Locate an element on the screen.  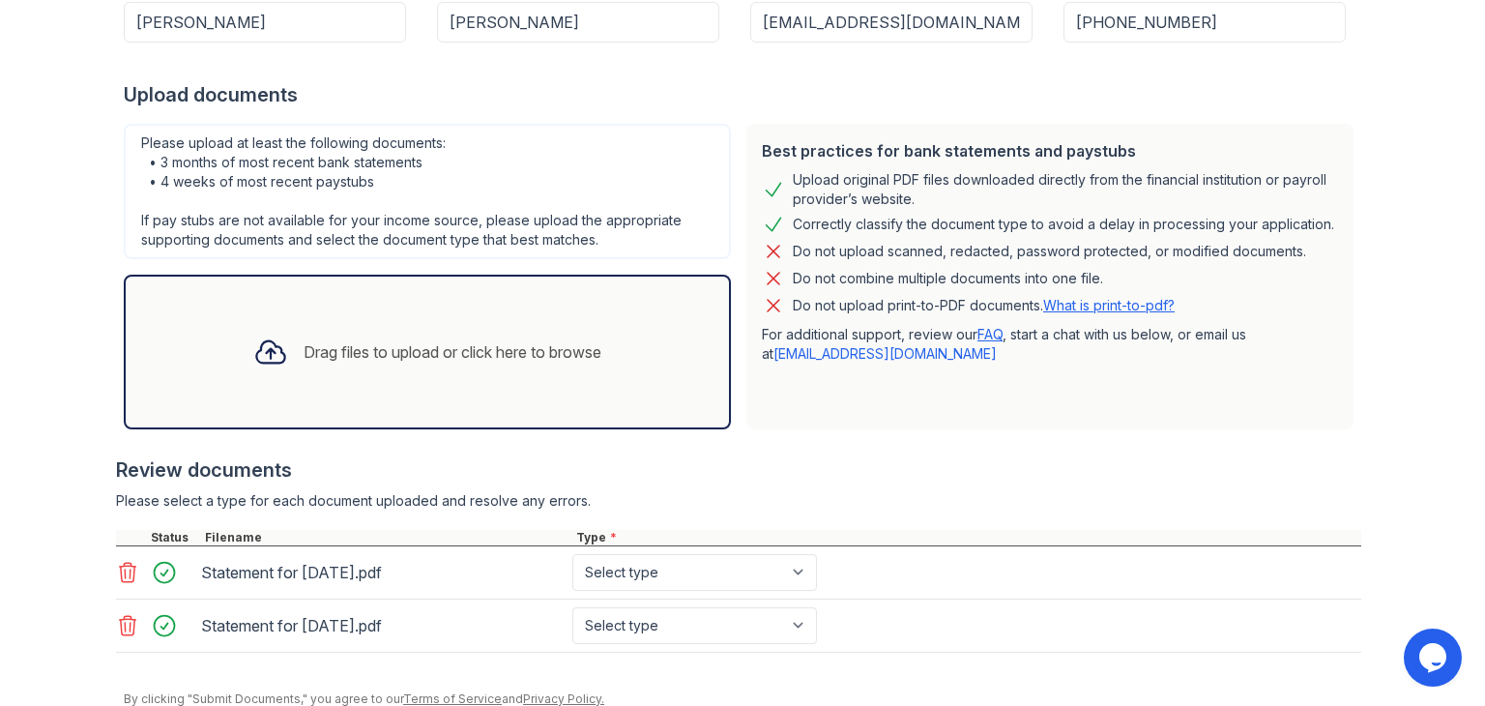
div: Drag files to upload or click here to browse is located at coordinates (453, 352).